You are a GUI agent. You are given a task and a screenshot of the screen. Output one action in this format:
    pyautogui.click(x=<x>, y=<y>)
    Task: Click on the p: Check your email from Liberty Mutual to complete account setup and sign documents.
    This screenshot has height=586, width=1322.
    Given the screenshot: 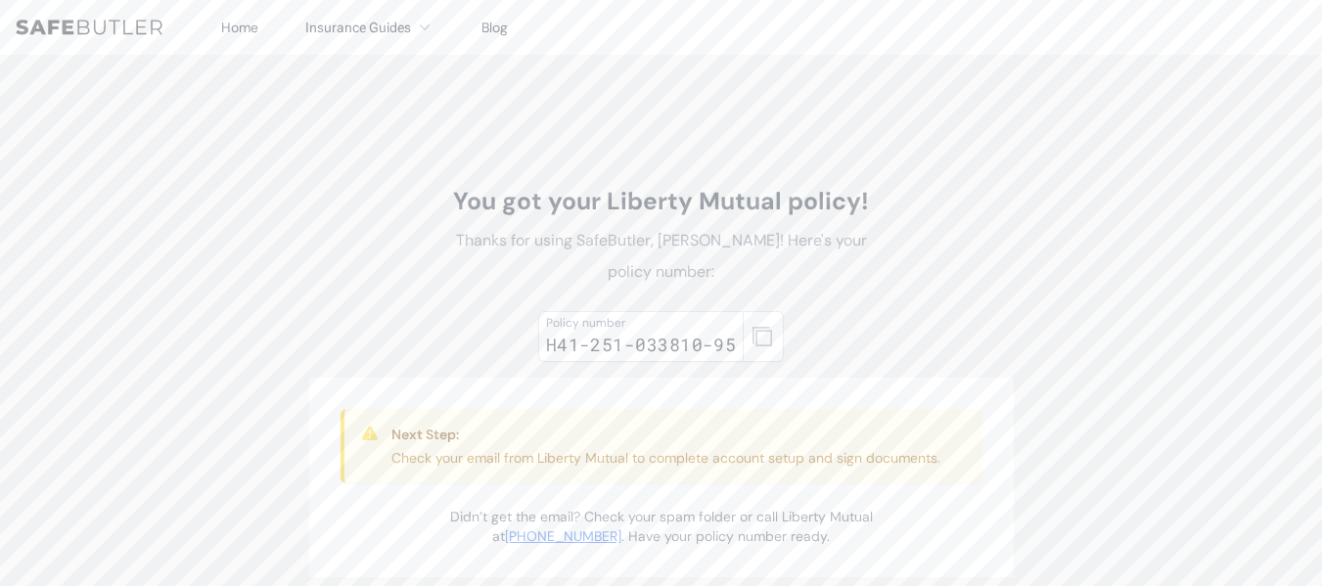 What is the action you would take?
    pyautogui.click(x=665, y=458)
    